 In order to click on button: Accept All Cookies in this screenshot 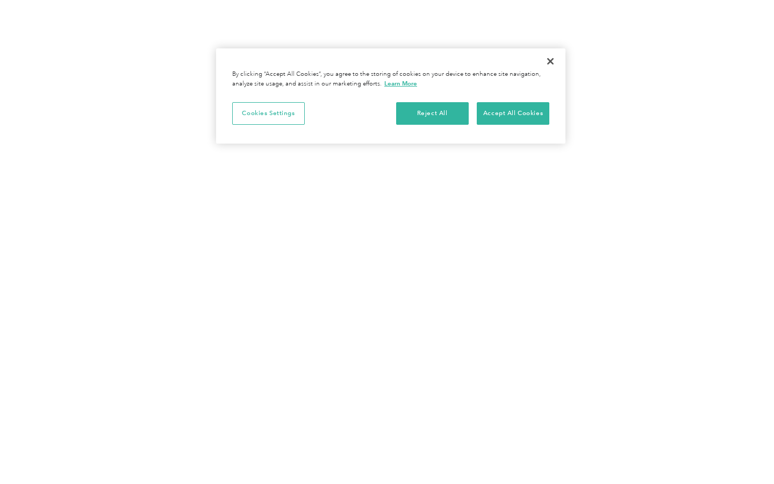, I will do `click(513, 113)`.